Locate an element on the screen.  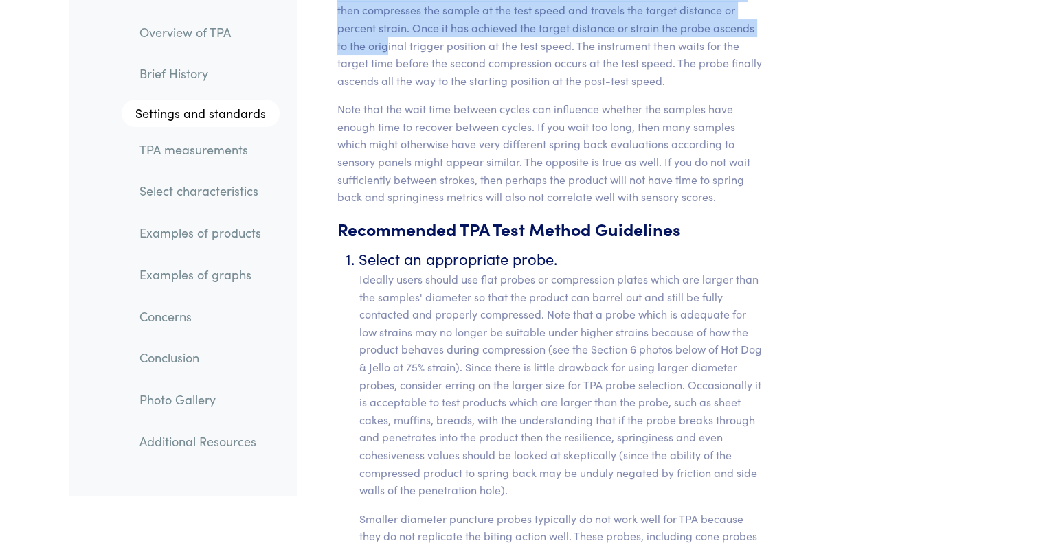
a: Settings and standards is located at coordinates (201, 113).